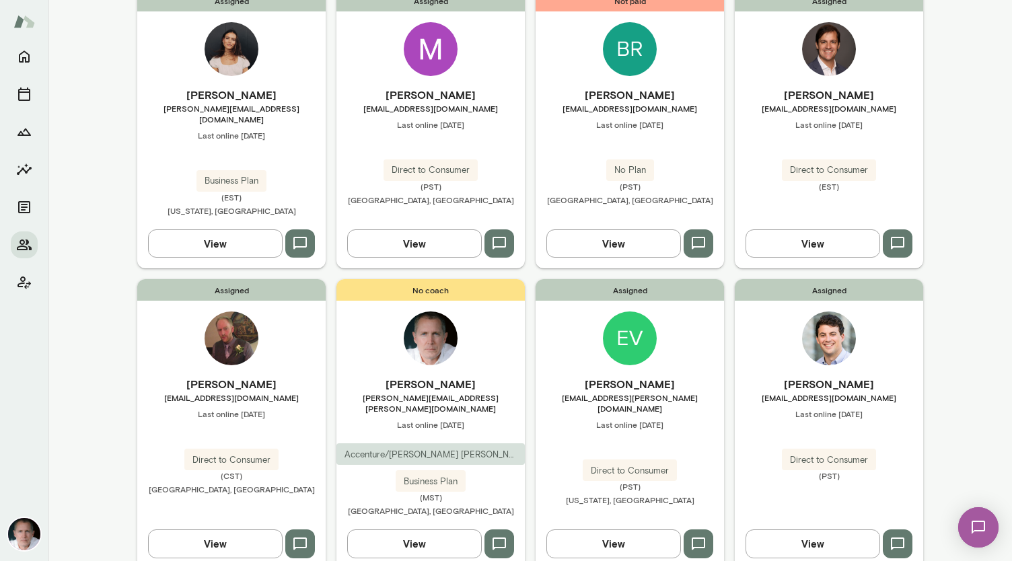 This screenshot has width=1012, height=561. What do you see at coordinates (431, 497) in the screenshot?
I see `span: (MST)` at bounding box center [431, 497].